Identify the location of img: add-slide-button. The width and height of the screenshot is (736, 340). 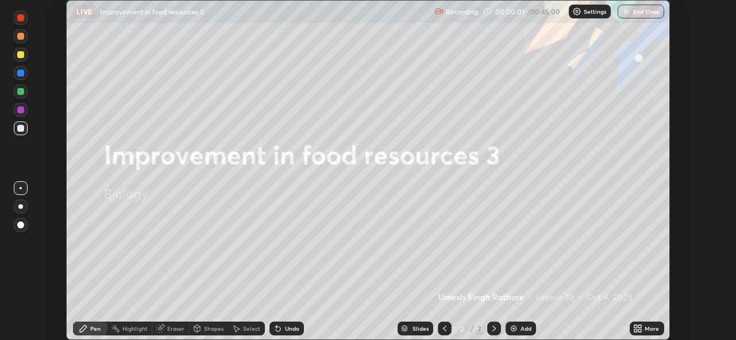
(514, 328).